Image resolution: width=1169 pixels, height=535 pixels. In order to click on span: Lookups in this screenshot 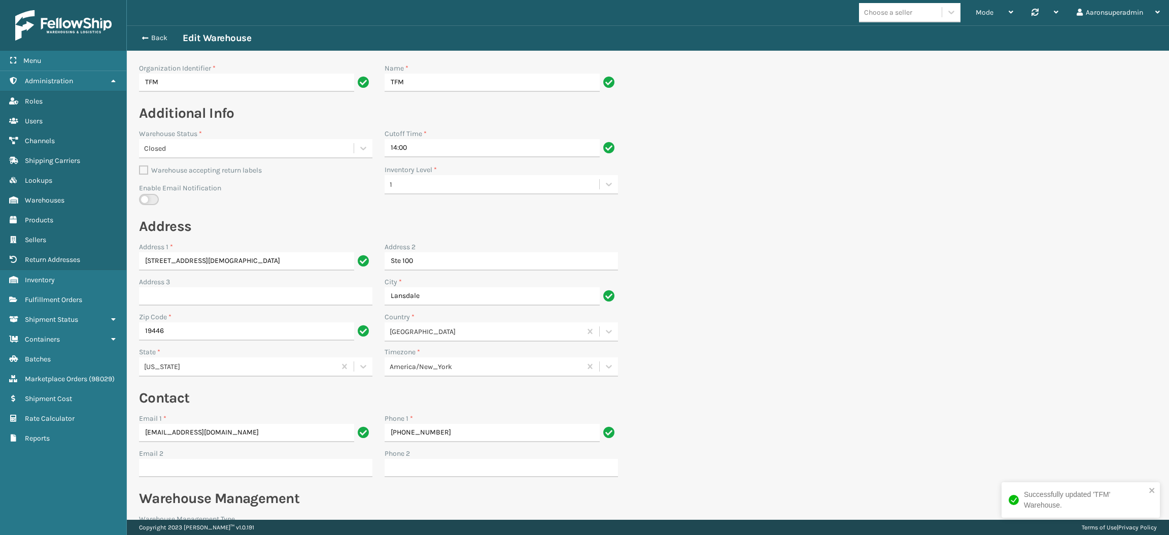, I will do `click(39, 180)`.